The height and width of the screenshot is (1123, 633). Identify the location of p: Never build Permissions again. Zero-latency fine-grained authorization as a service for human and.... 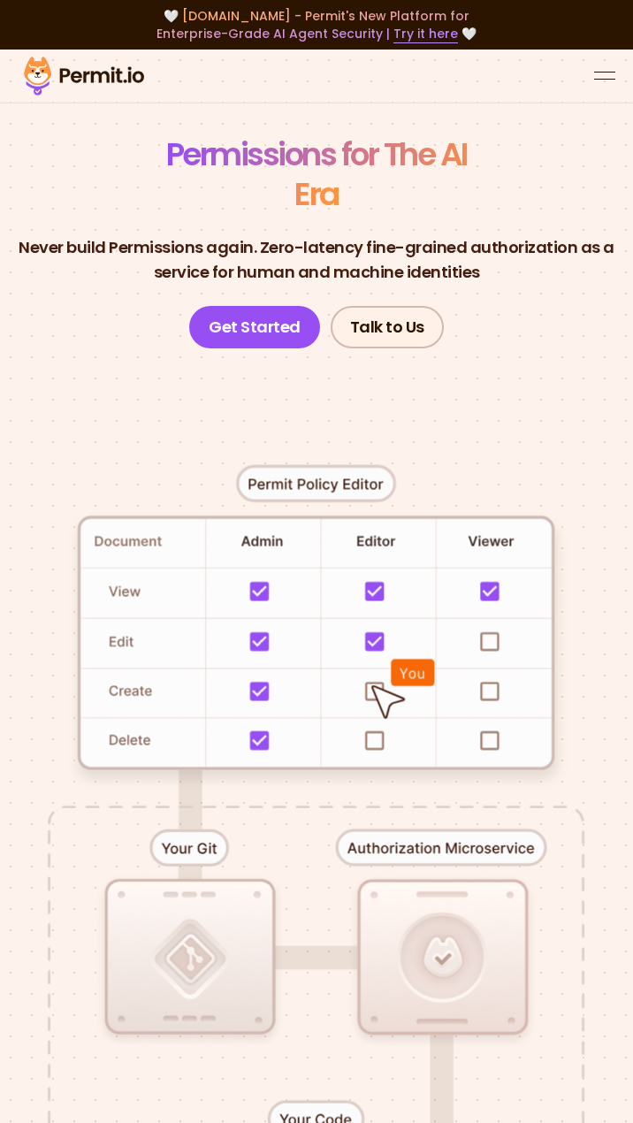
(317, 260).